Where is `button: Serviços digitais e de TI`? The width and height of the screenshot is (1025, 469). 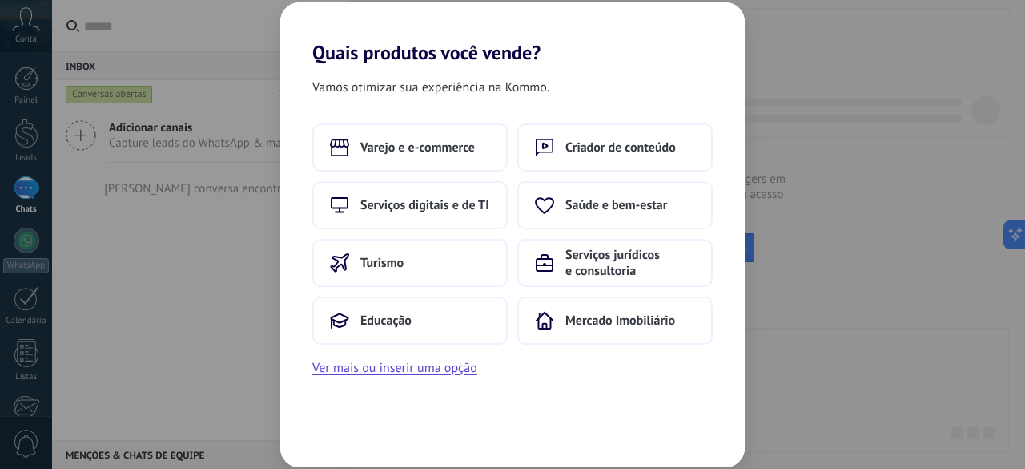 button: Serviços digitais e de TI is located at coordinates (410, 205).